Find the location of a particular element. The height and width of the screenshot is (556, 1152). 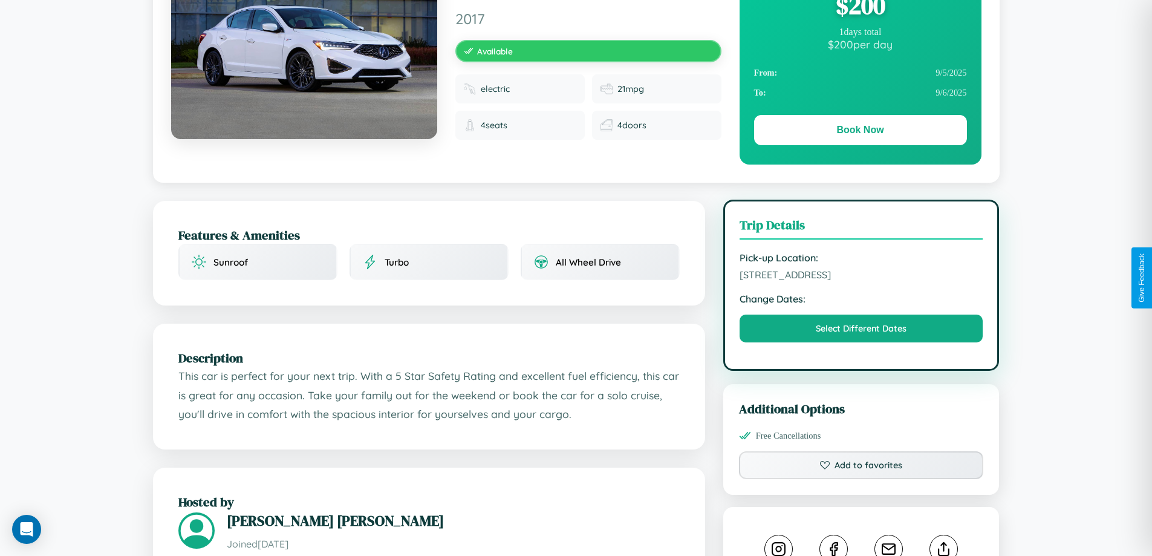

h2: Features & Amenities is located at coordinates (429, 235).